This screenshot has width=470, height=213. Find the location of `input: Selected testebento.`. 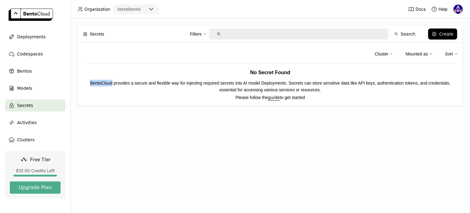

input: Selected testebento. is located at coordinates (142, 9).